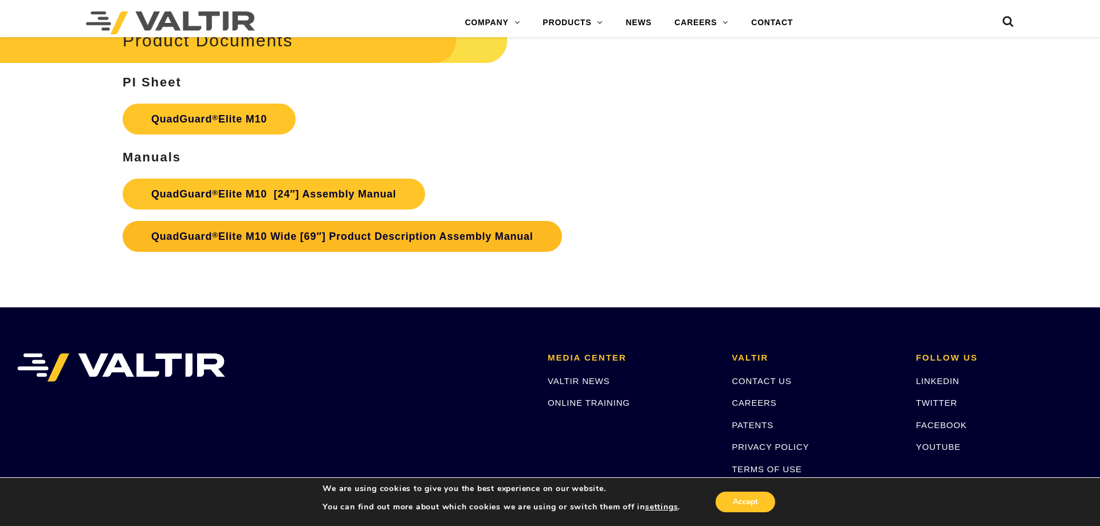 This screenshot has width=1100, height=526. I want to click on a: LINKEDIN, so click(938, 381).